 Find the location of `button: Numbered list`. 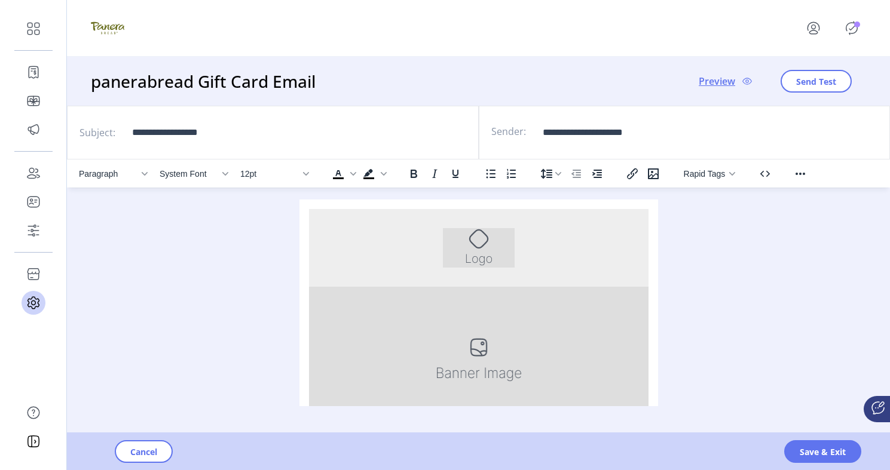

button: Numbered list is located at coordinates (511, 174).